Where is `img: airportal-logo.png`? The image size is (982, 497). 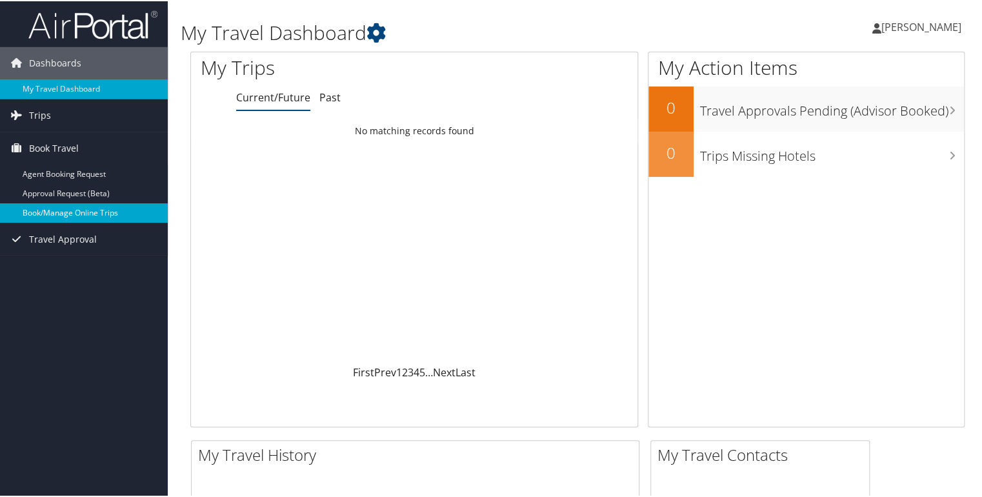
img: airportal-logo.png is located at coordinates (93, 23).